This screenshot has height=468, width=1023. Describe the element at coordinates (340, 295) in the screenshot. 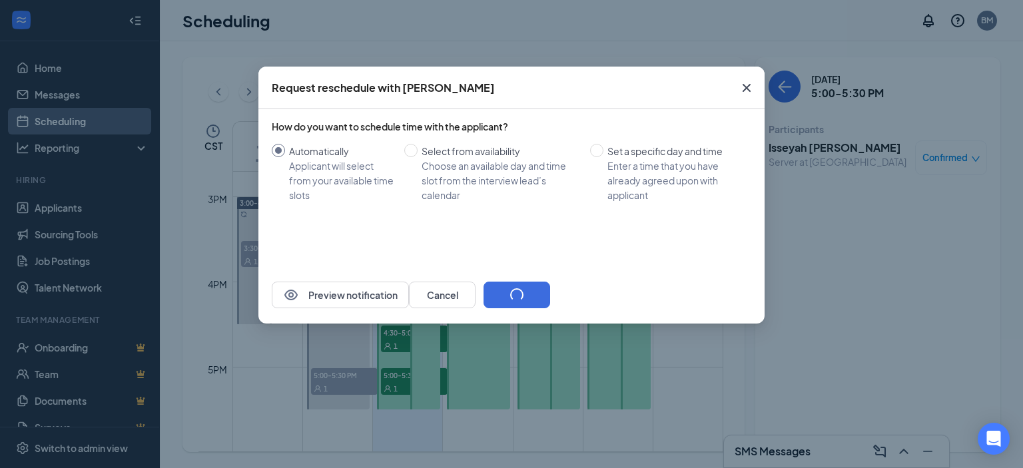

I see `button: EyePreview notification` at that location.